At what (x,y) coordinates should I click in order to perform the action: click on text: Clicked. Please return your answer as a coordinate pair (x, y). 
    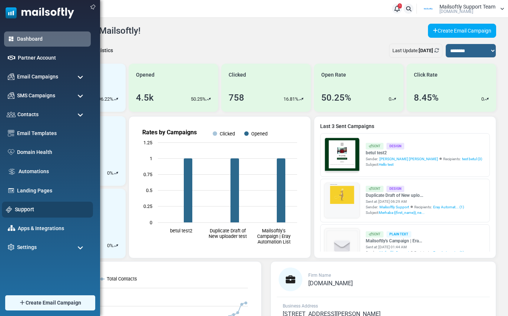
    Looking at the image, I should click on (227, 134).